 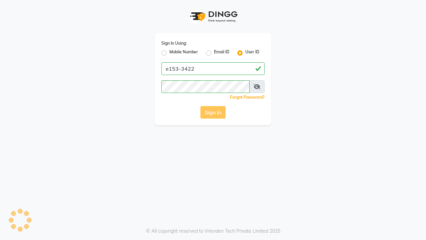 What do you see at coordinates (184, 53) in the screenshot?
I see `label: Mobile Number` at bounding box center [184, 53].